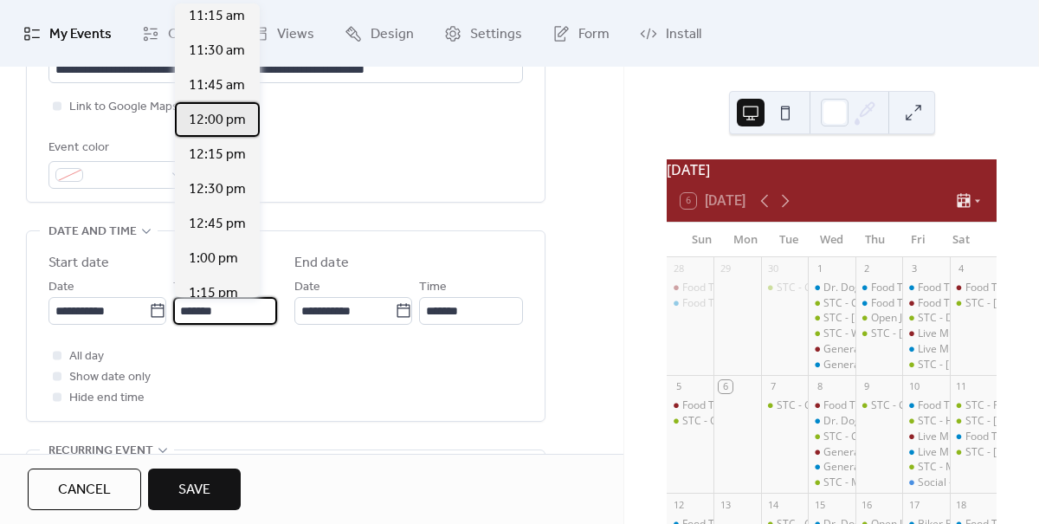 The image size is (1039, 524). I want to click on div: 18, so click(961, 504).